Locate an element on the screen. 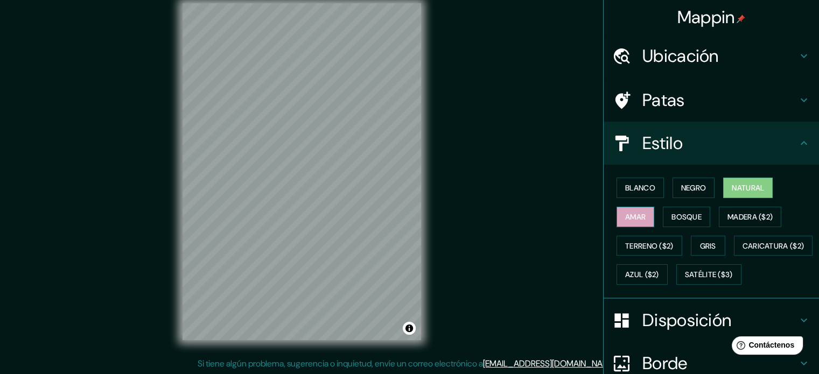 The image size is (819, 374). button: Bosque is located at coordinates (686, 217).